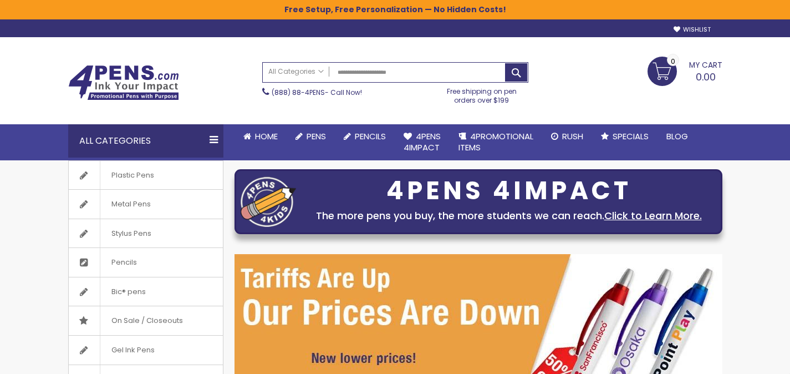  Describe the element at coordinates (692, 29) in the screenshot. I see `a: Wishlist` at that location.